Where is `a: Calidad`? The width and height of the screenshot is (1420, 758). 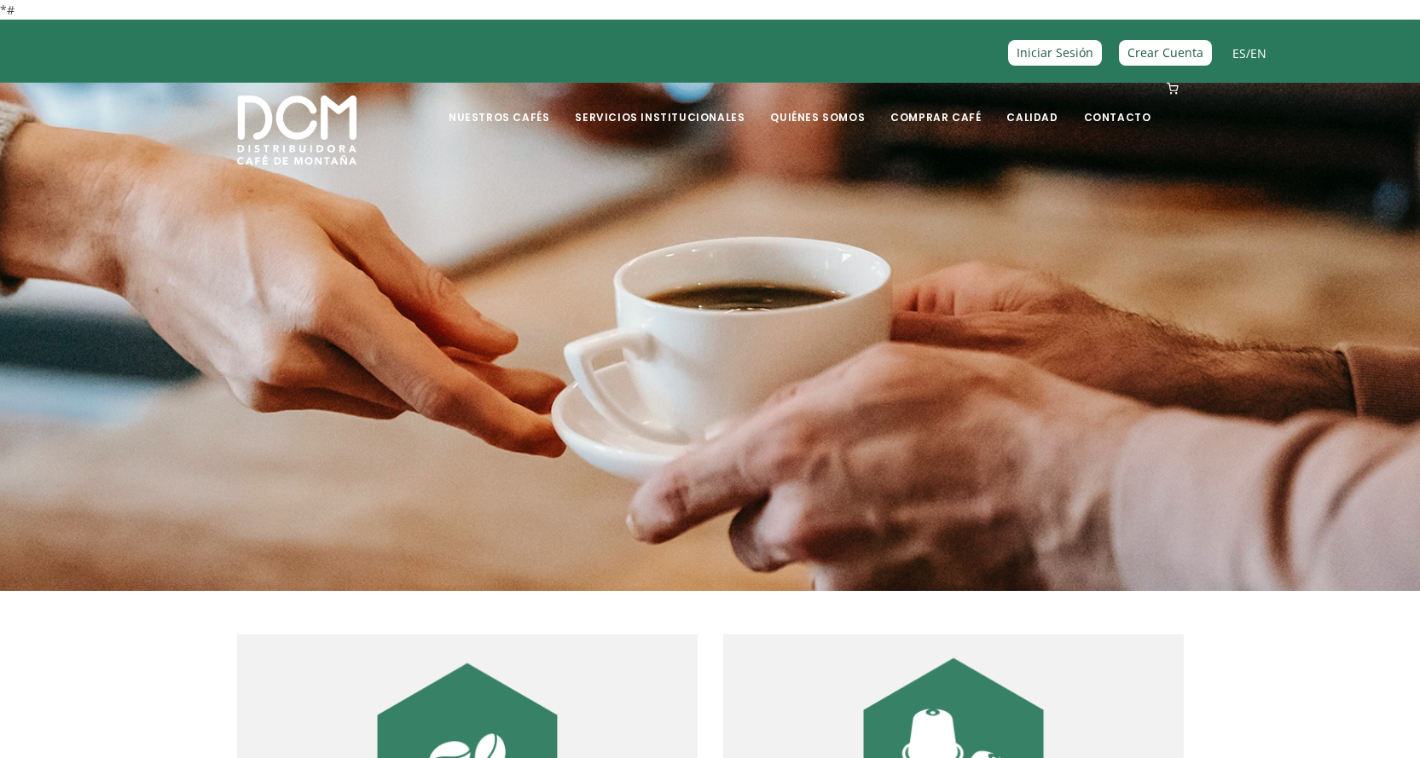
a: Calidad is located at coordinates (1032, 104).